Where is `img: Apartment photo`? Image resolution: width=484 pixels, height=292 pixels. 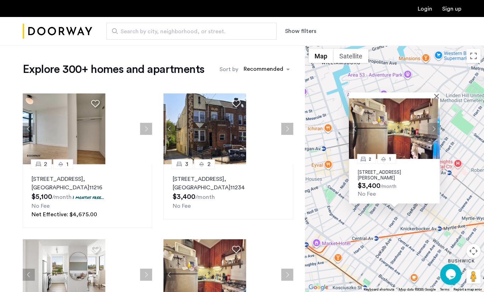
img: Apartment photo is located at coordinates (394, 129).